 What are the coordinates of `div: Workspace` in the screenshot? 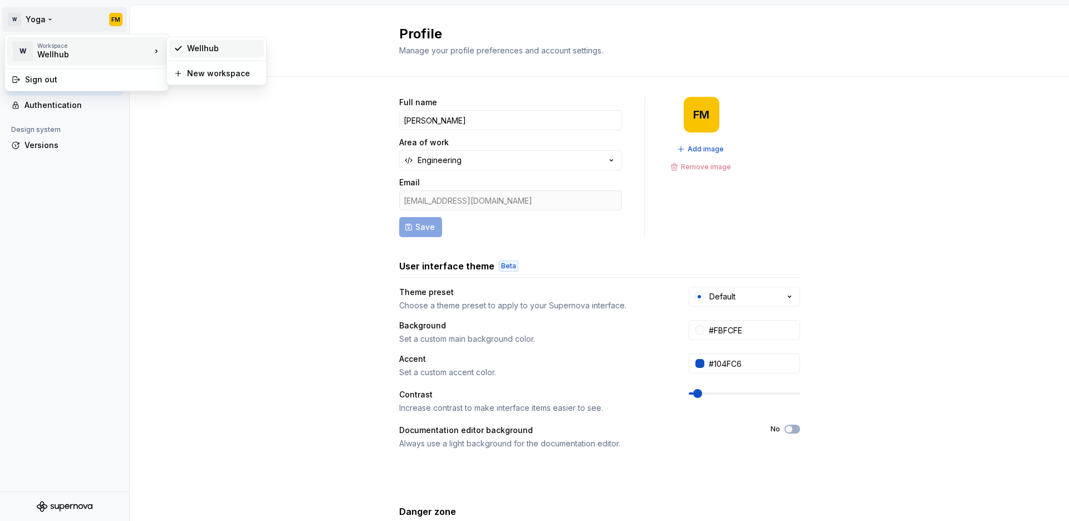 It's located at (94, 46).